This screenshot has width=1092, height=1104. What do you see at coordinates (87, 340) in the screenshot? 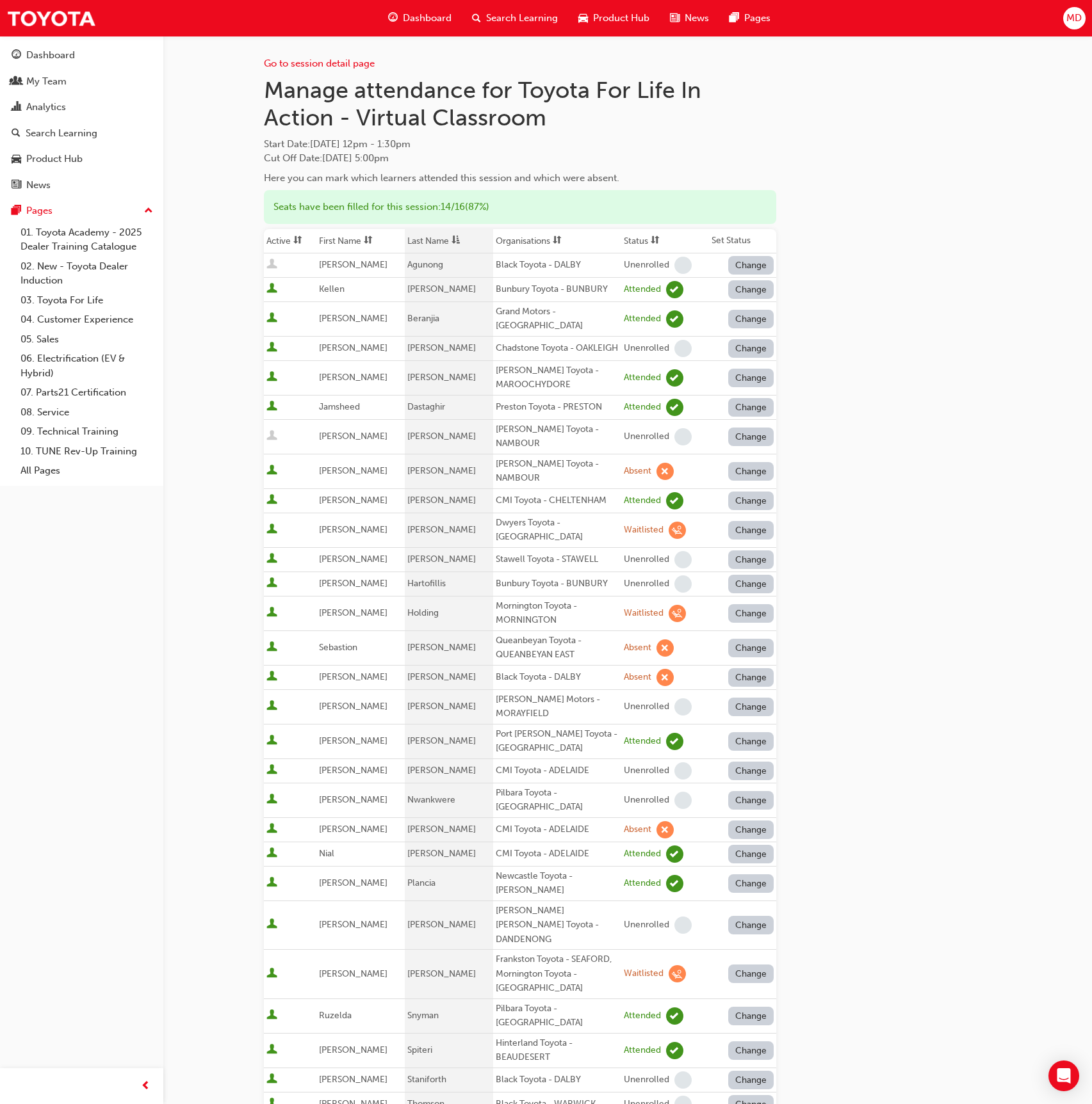
I see `a: 05. Sales` at bounding box center [87, 340].